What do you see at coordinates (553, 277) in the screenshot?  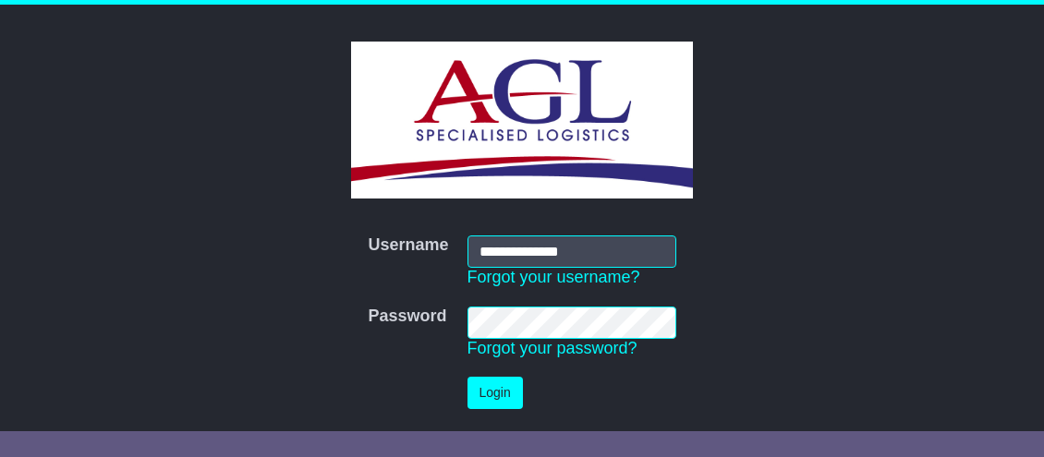 I see `a: Forgot your username?` at bounding box center [553, 277].